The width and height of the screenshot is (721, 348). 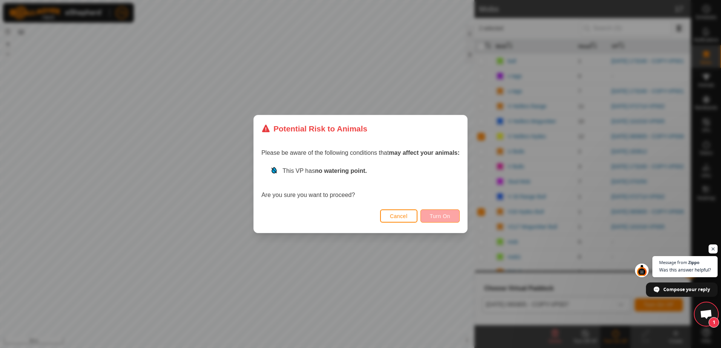 I want to click on div: Open chat, so click(x=706, y=315).